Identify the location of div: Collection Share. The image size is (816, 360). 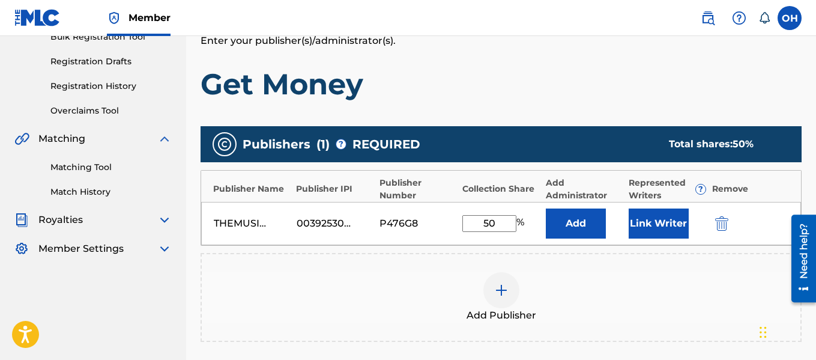
(501, 189).